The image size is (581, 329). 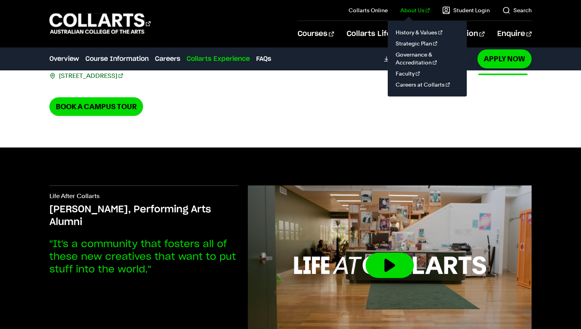 What do you see at coordinates (466, 10) in the screenshot?
I see `a: Student Login` at bounding box center [466, 10].